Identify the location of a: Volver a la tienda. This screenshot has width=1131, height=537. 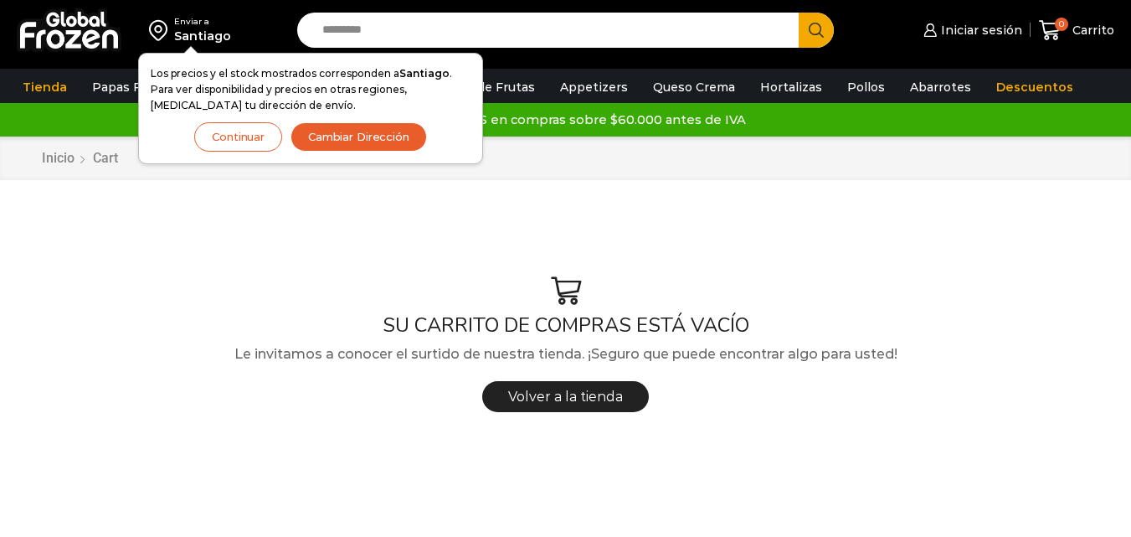
(565, 396).